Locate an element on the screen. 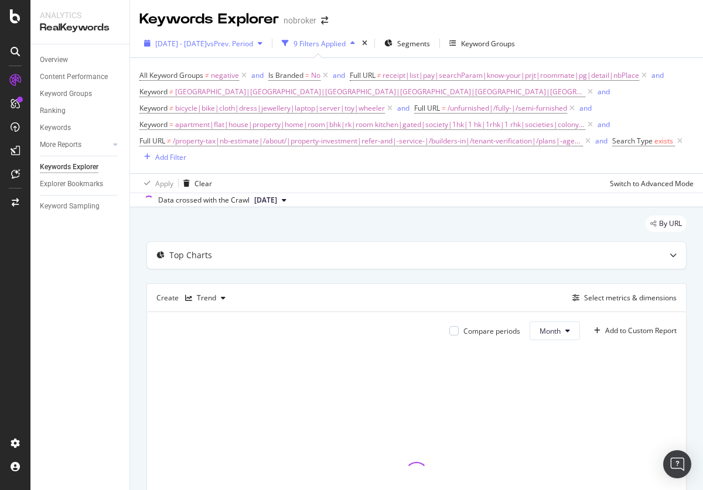 The height and width of the screenshot is (490, 703). div: Data crossed with the Crawl is located at coordinates (204, 200).